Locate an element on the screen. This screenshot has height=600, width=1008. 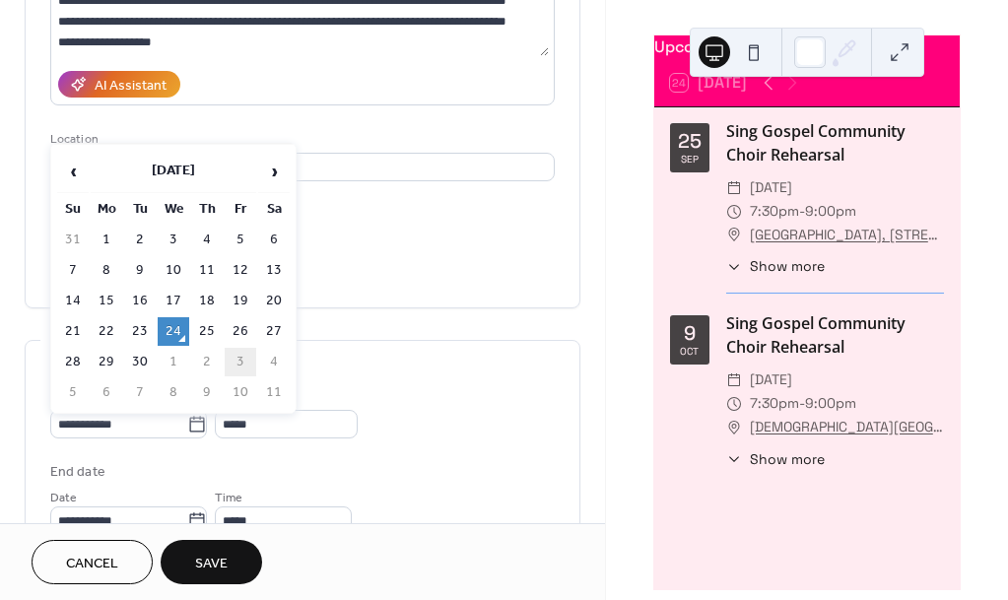
td: 18 is located at coordinates (207, 301).